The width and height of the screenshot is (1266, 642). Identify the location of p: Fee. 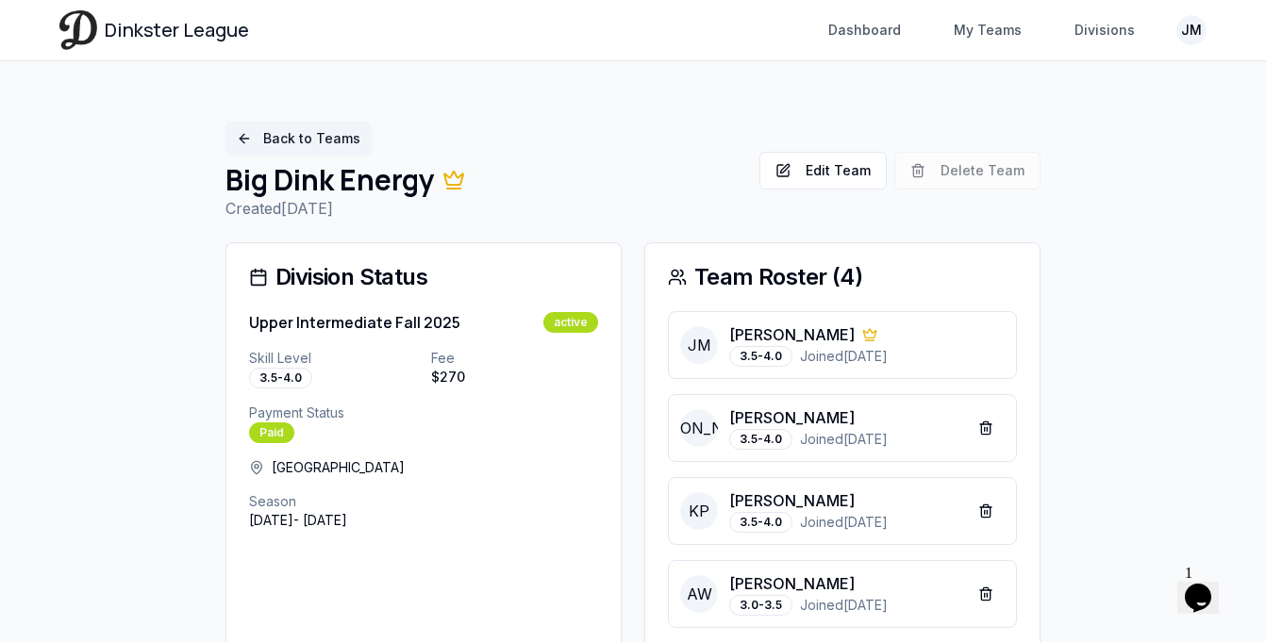
(514, 358).